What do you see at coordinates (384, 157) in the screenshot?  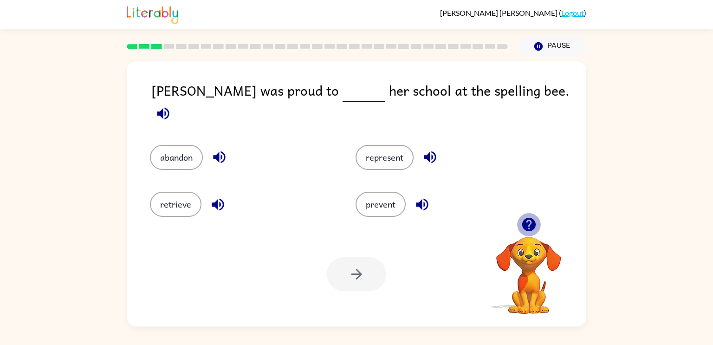 I see `button: represent` at bounding box center [384, 157].